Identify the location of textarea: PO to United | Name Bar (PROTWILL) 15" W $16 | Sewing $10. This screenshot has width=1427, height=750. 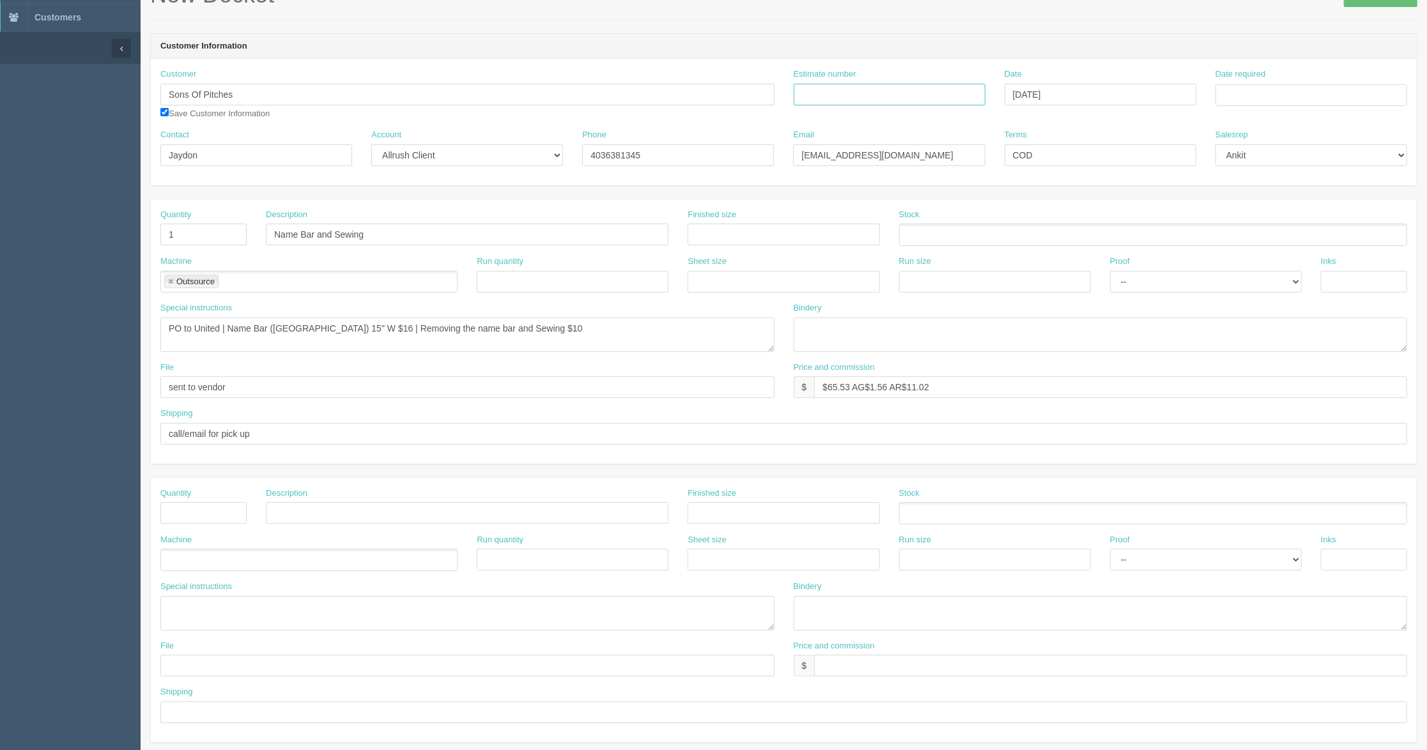
(467, 335).